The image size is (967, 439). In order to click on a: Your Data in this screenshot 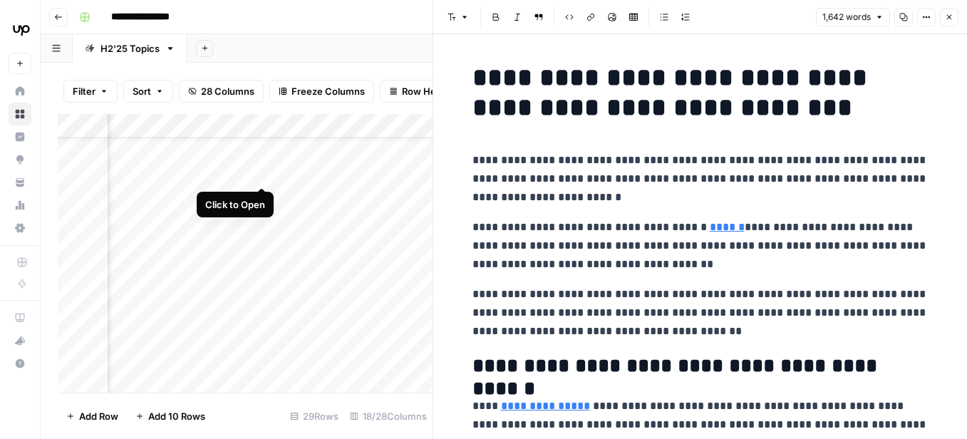, I will do `click(20, 182)`.